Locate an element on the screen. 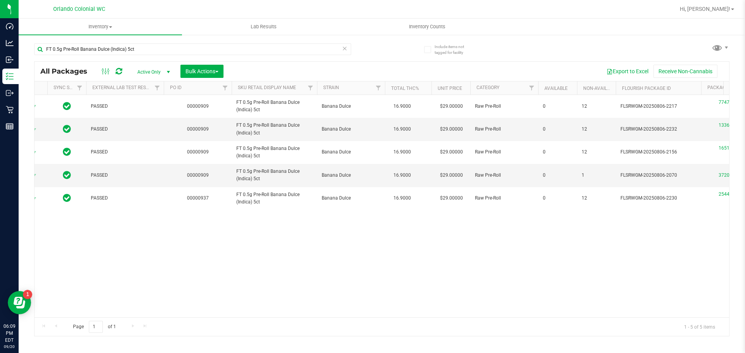  span: Bulk Actions is located at coordinates (202, 71).